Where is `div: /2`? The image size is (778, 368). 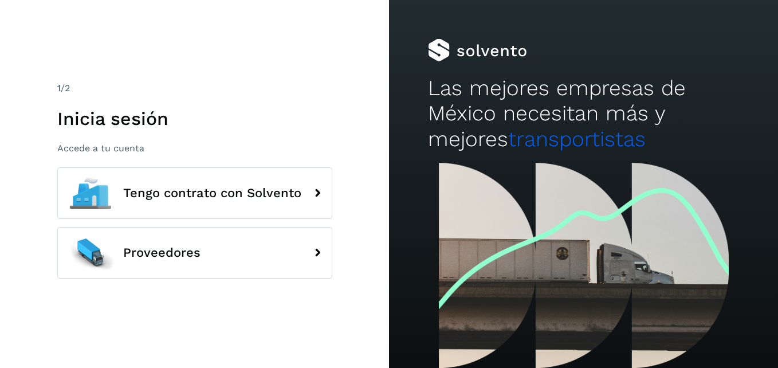 div: /2 is located at coordinates (195, 88).